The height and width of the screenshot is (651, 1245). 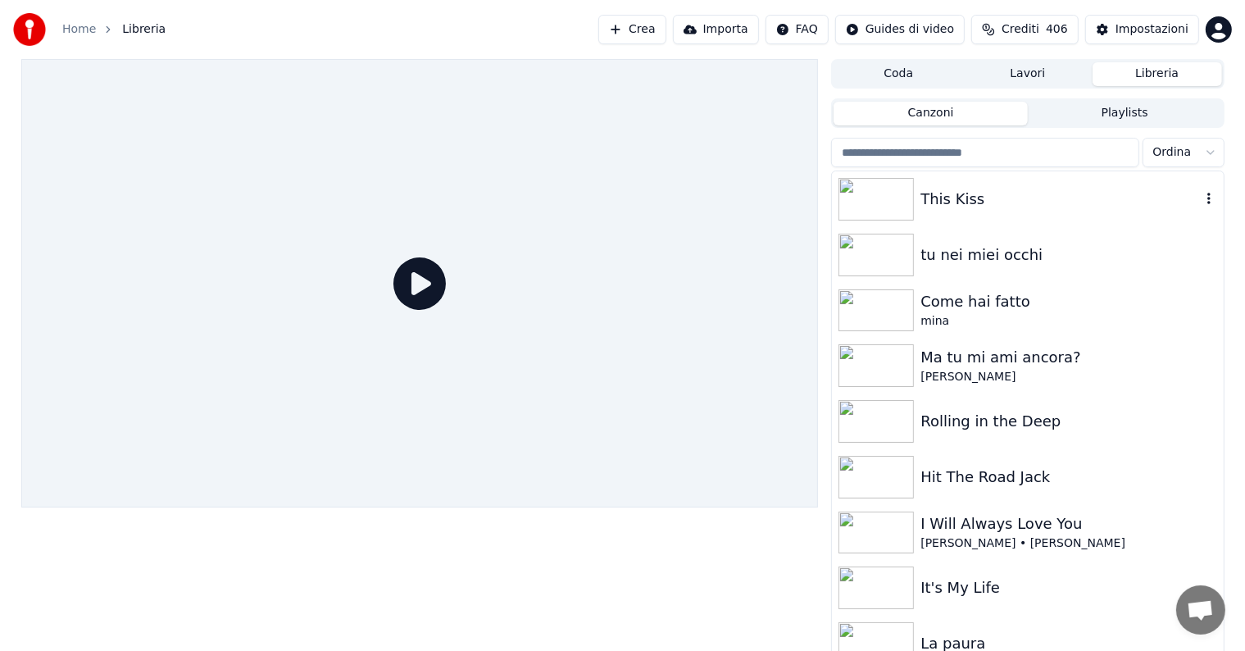 I want to click on div: Ma tu mi ami ancora?, so click(x=1068, y=357).